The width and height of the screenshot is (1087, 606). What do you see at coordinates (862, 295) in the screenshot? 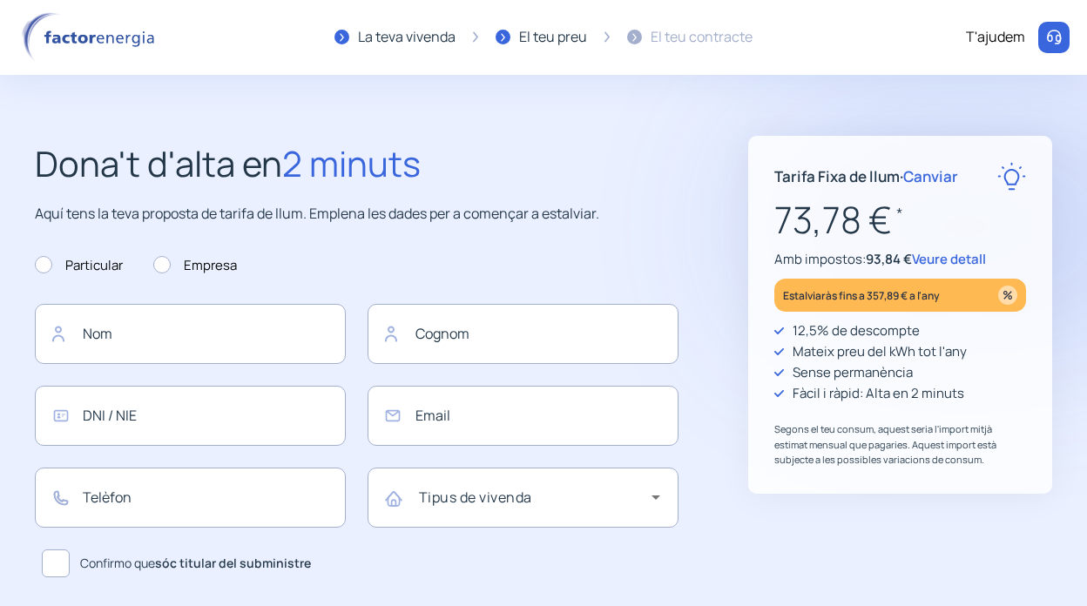
I see `p: Estalviaràs fins a 357,89 € a l'any` at bounding box center [862, 295].